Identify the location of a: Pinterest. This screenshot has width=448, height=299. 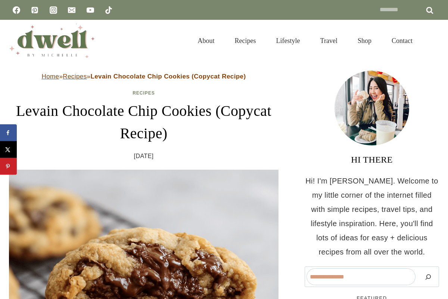
(35, 10).